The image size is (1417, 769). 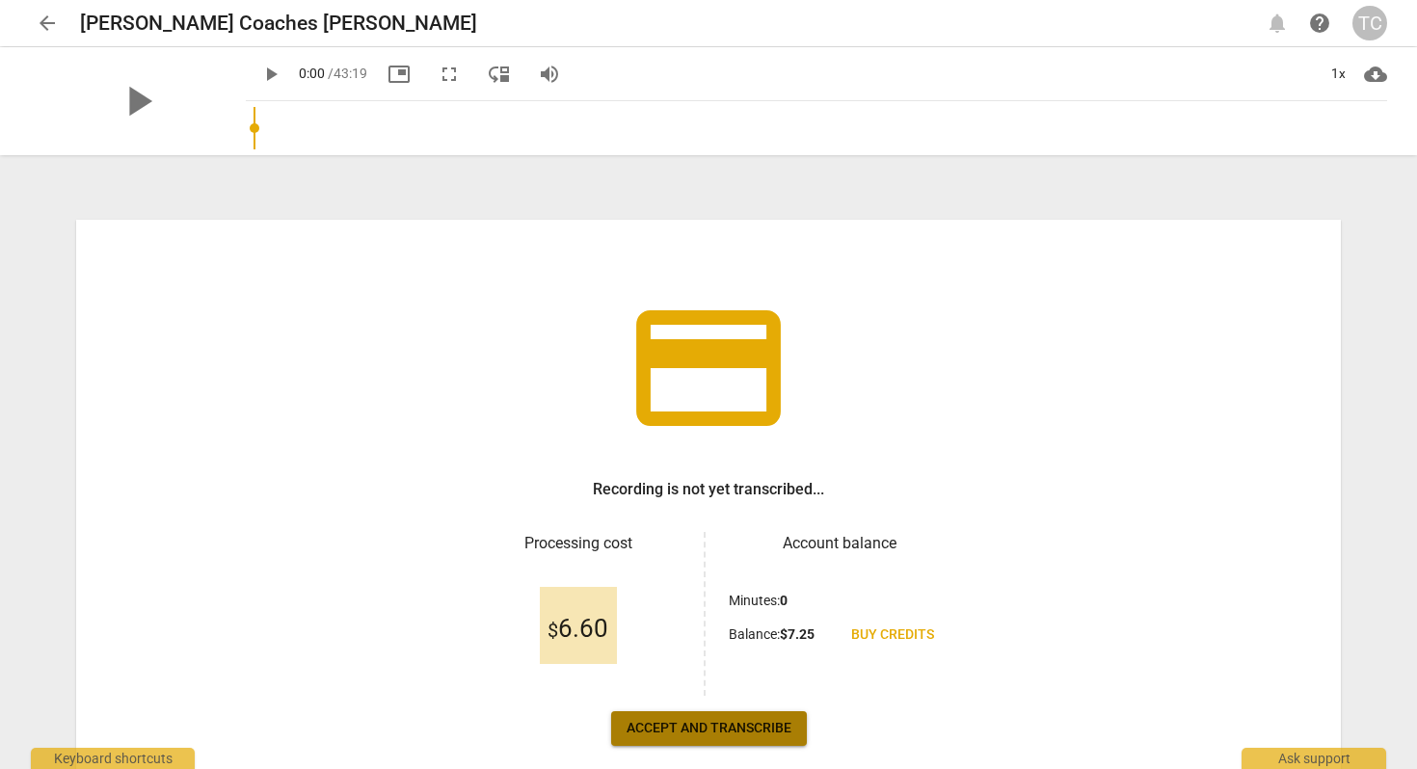 What do you see at coordinates (578, 544) in the screenshot?
I see `h3: Processing cost` at bounding box center [578, 544].